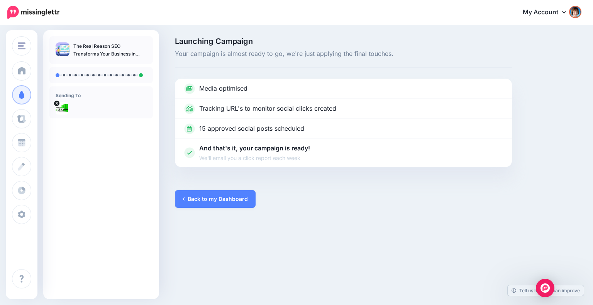 The image size is (593, 305). Describe the element at coordinates (343, 41) in the screenshot. I see `span: Launching Campaign` at that location.